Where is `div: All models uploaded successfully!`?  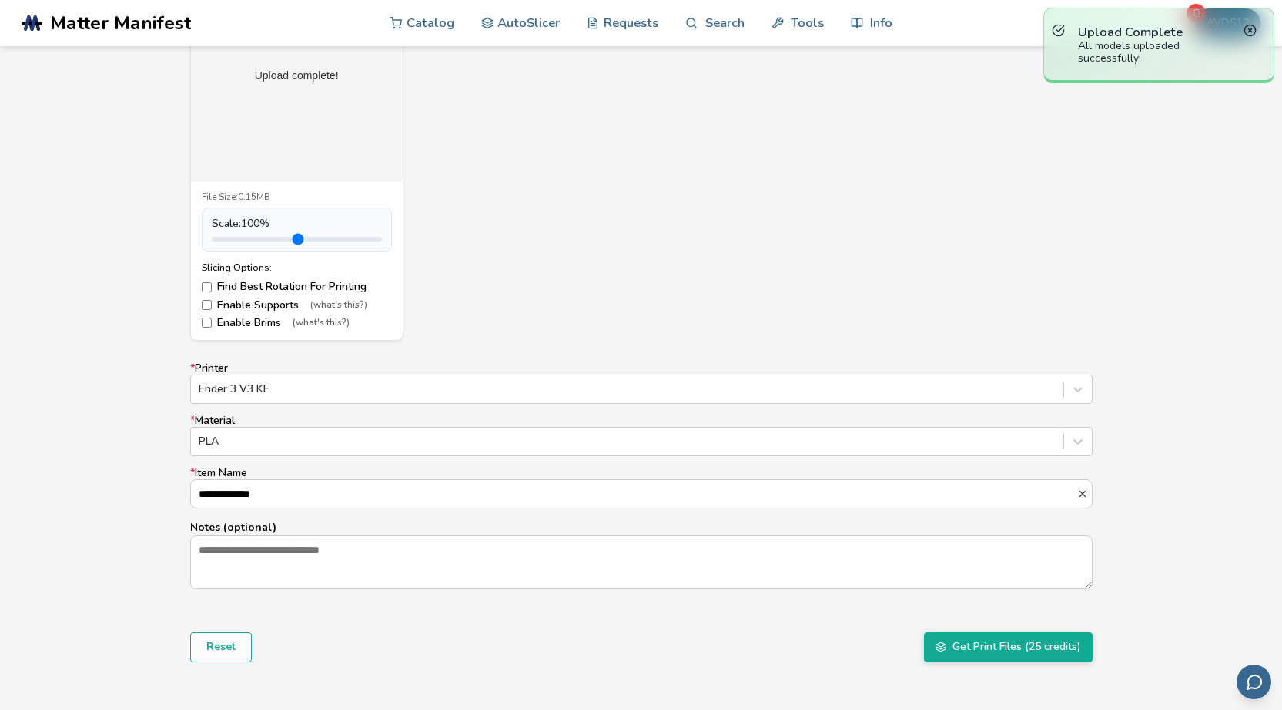
div: All models uploaded successfully! is located at coordinates (1158, 52).